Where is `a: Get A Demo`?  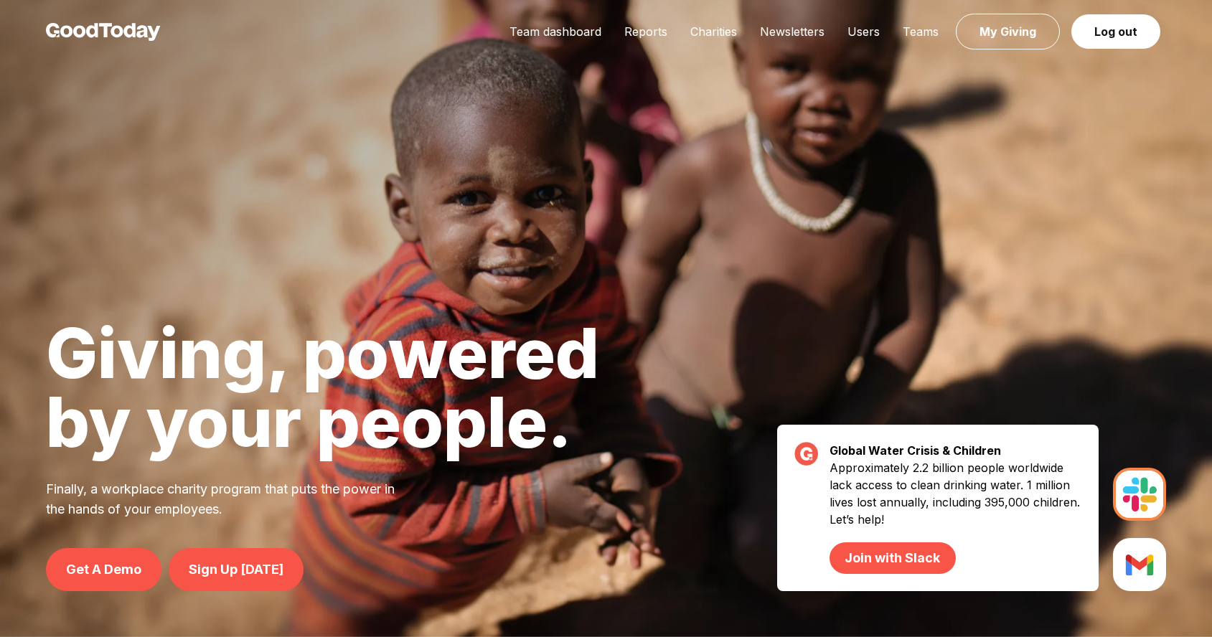 a: Get A Demo is located at coordinates (103, 570).